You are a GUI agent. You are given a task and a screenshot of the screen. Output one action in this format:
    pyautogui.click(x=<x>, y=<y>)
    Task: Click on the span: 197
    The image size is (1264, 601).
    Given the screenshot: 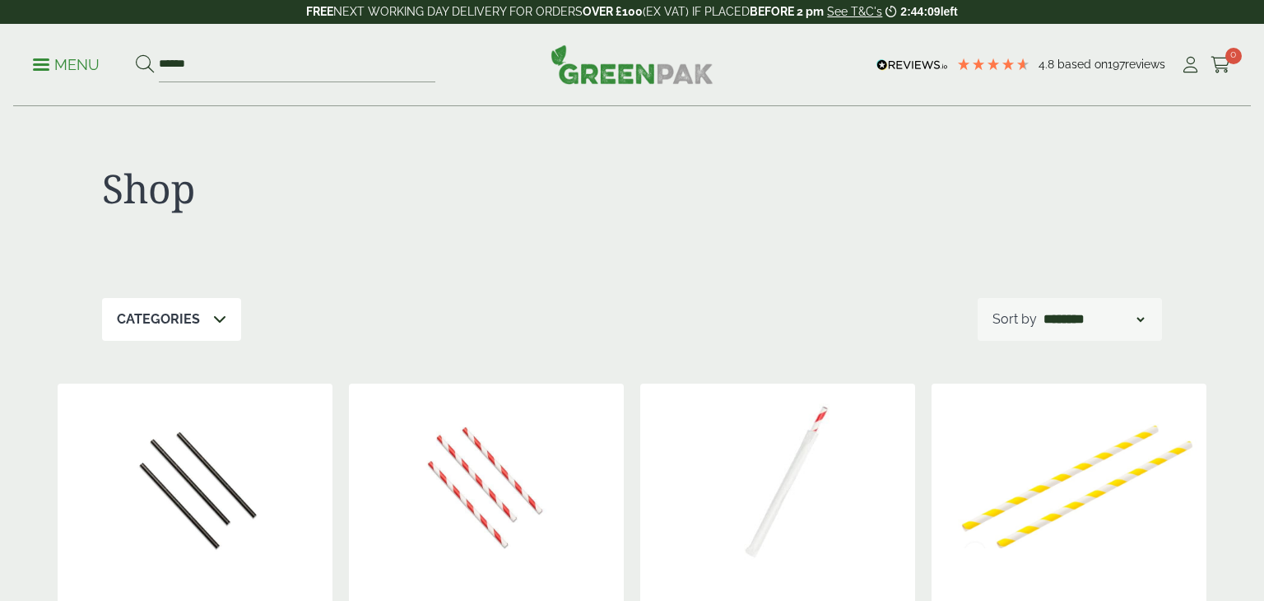 What is the action you would take?
    pyautogui.click(x=1116, y=64)
    